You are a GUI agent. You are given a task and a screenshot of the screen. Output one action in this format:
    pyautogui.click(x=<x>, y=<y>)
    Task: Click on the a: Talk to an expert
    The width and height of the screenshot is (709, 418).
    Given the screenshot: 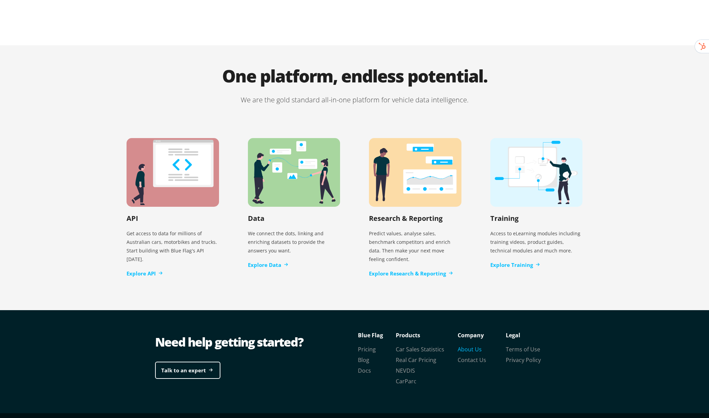 What is the action you would take?
    pyautogui.click(x=188, y=370)
    